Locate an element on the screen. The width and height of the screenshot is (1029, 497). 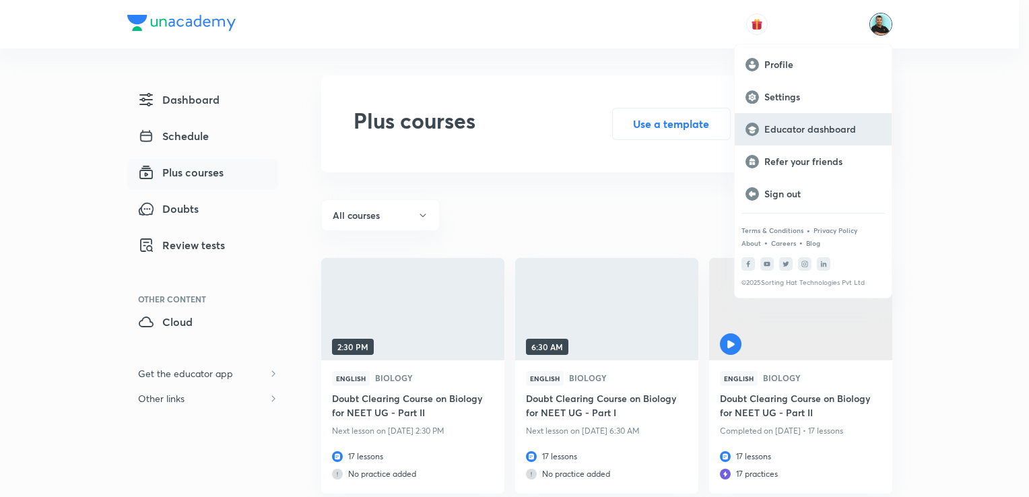
p: Settings is located at coordinates (822, 97).